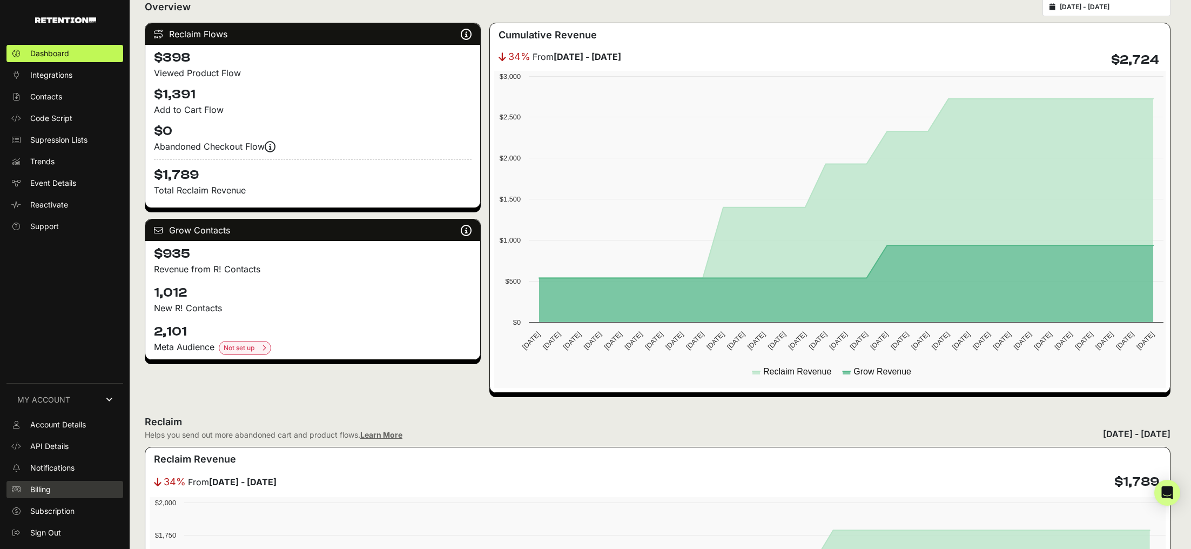  I want to click on p: Total Reclaim Revenue, so click(313, 190).